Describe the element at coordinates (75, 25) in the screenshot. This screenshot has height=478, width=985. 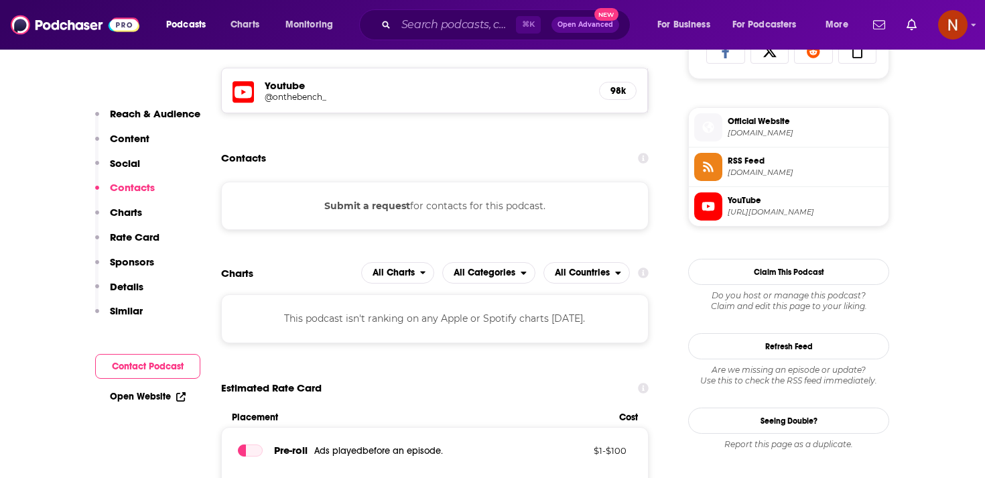
I see `img: Podchaser - Follow, Share and Rate Podcasts` at that location.